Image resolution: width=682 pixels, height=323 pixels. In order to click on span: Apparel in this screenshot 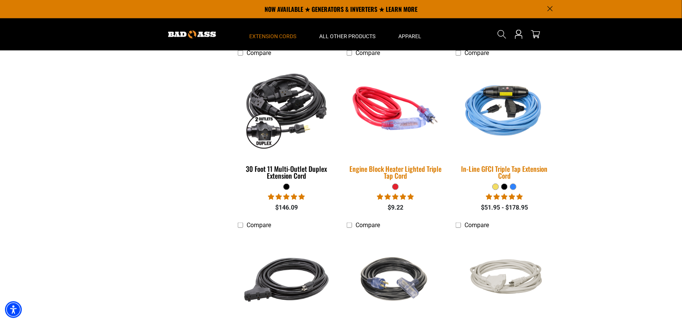, I will do `click(410, 36)`.